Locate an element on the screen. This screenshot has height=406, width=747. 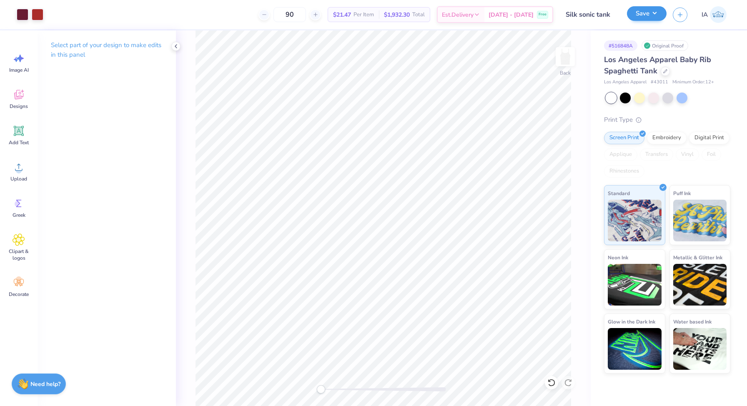
img: Metallic & Glitter Ink is located at coordinates (700, 285).